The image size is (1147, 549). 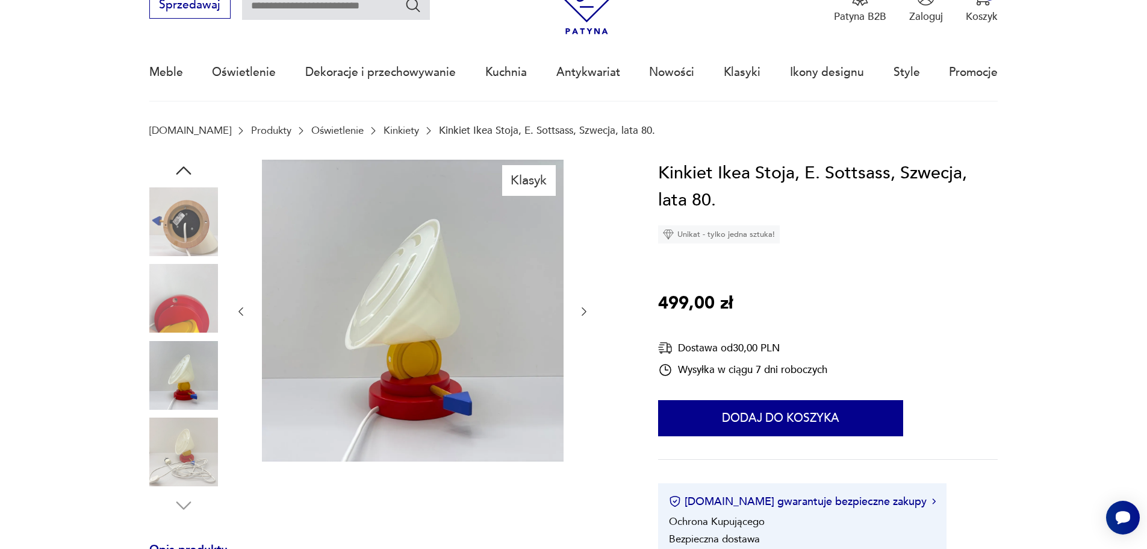 I want to click on a: Antykwariat, so click(x=588, y=72).